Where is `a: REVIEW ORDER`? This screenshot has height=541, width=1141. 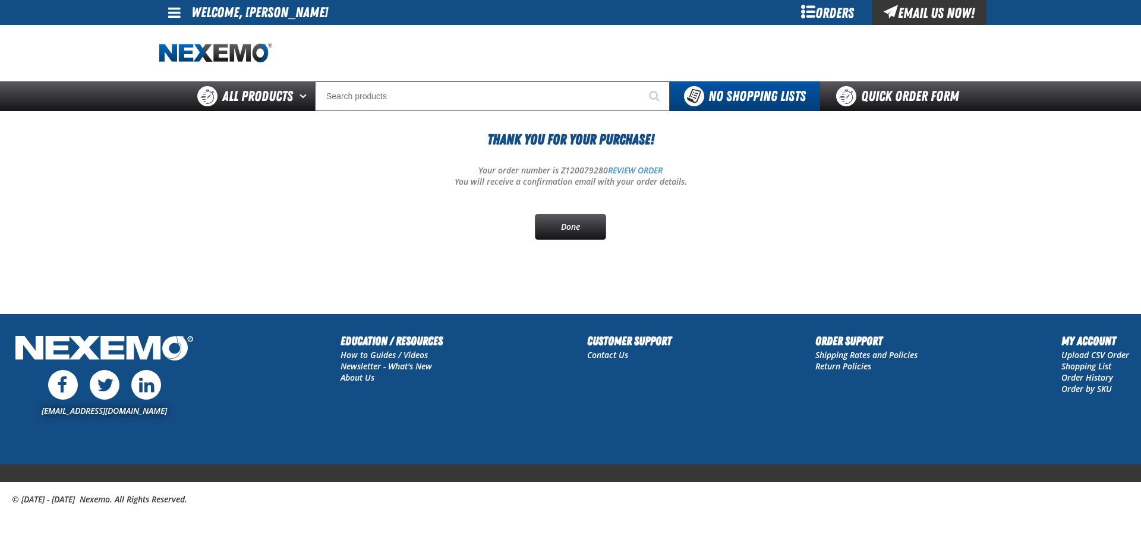 a: REVIEW ORDER is located at coordinates (635, 170).